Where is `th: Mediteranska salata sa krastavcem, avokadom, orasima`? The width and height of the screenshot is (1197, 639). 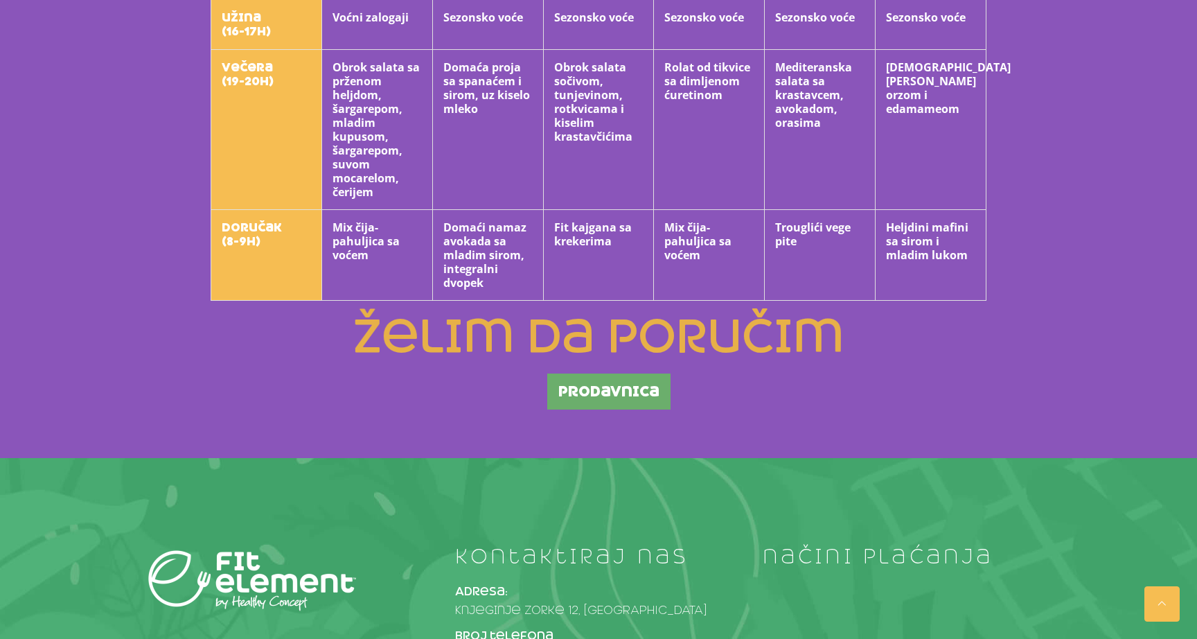 th: Mediteranska salata sa krastavcem, avokadom, orasima is located at coordinates (820, 130).